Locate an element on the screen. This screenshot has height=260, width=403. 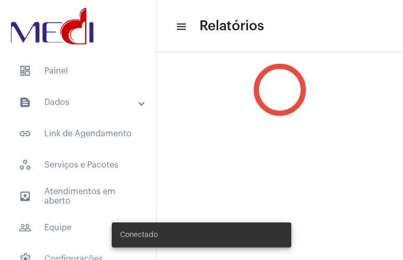
mat-expansion-panel-header: sidenav iconDados is located at coordinates (81, 102).